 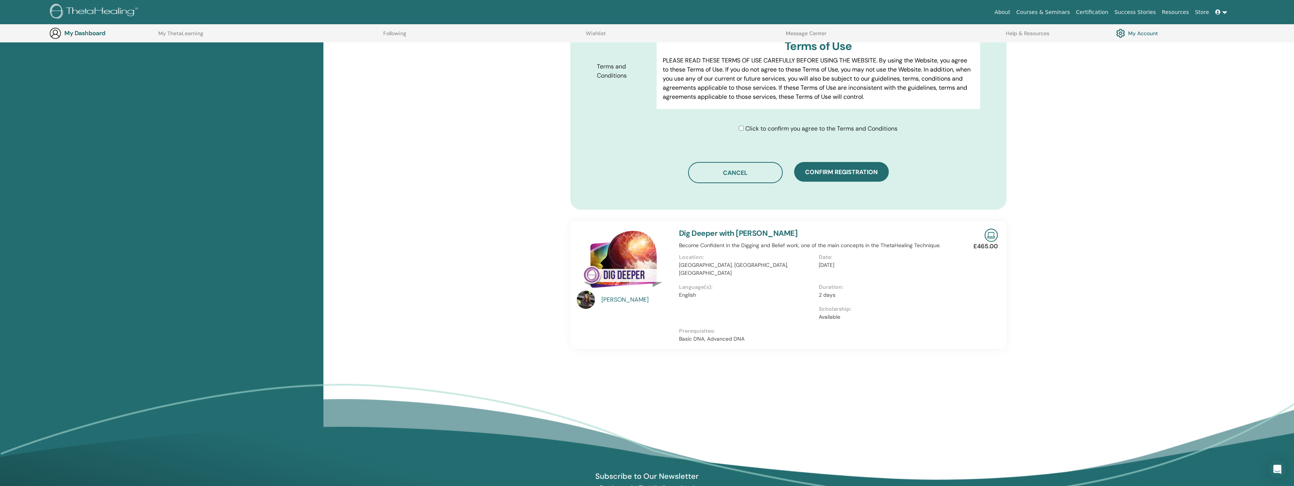 What do you see at coordinates (818, 46) in the screenshot?
I see `h3: Terms of Use` at bounding box center [818, 46].